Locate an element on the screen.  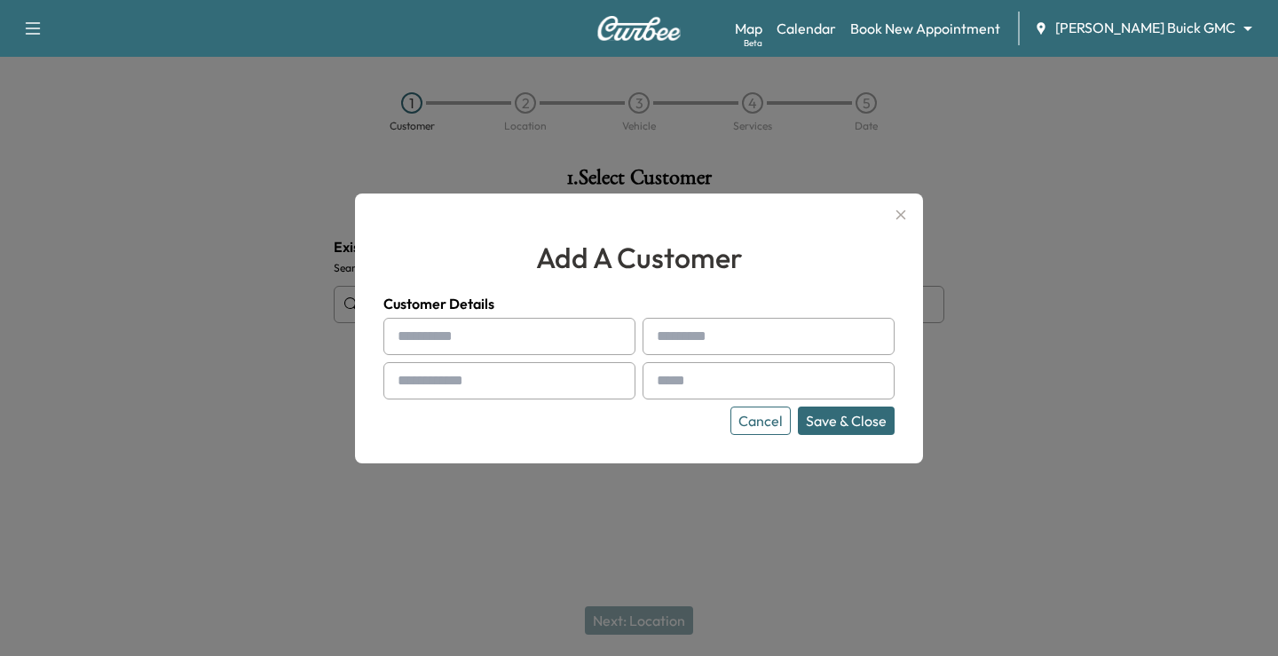
img: Curbee Logo is located at coordinates (639, 28).